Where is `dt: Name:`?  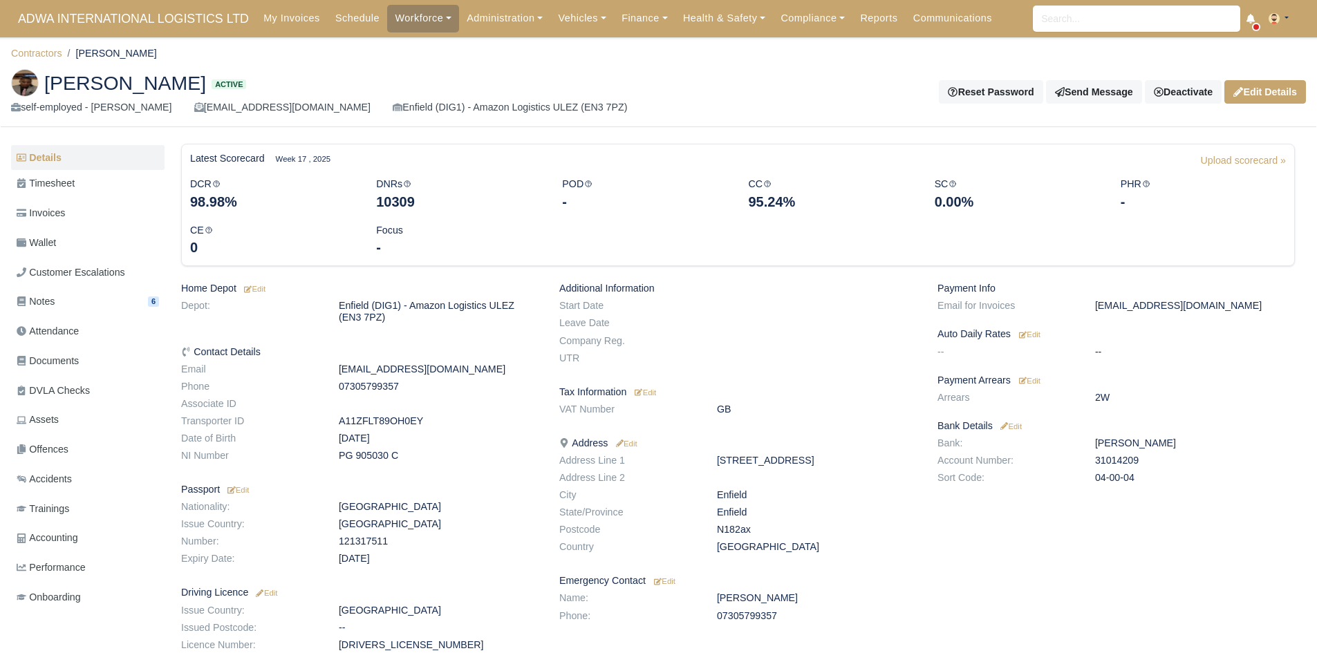 dt: Name: is located at coordinates (628, 598).